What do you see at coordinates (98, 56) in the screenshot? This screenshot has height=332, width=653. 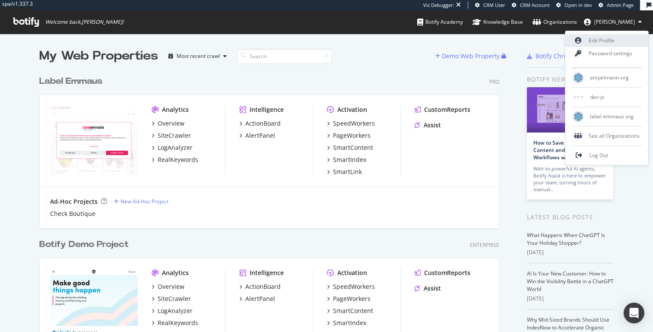 I see `div: My Web Properties` at bounding box center [98, 56].